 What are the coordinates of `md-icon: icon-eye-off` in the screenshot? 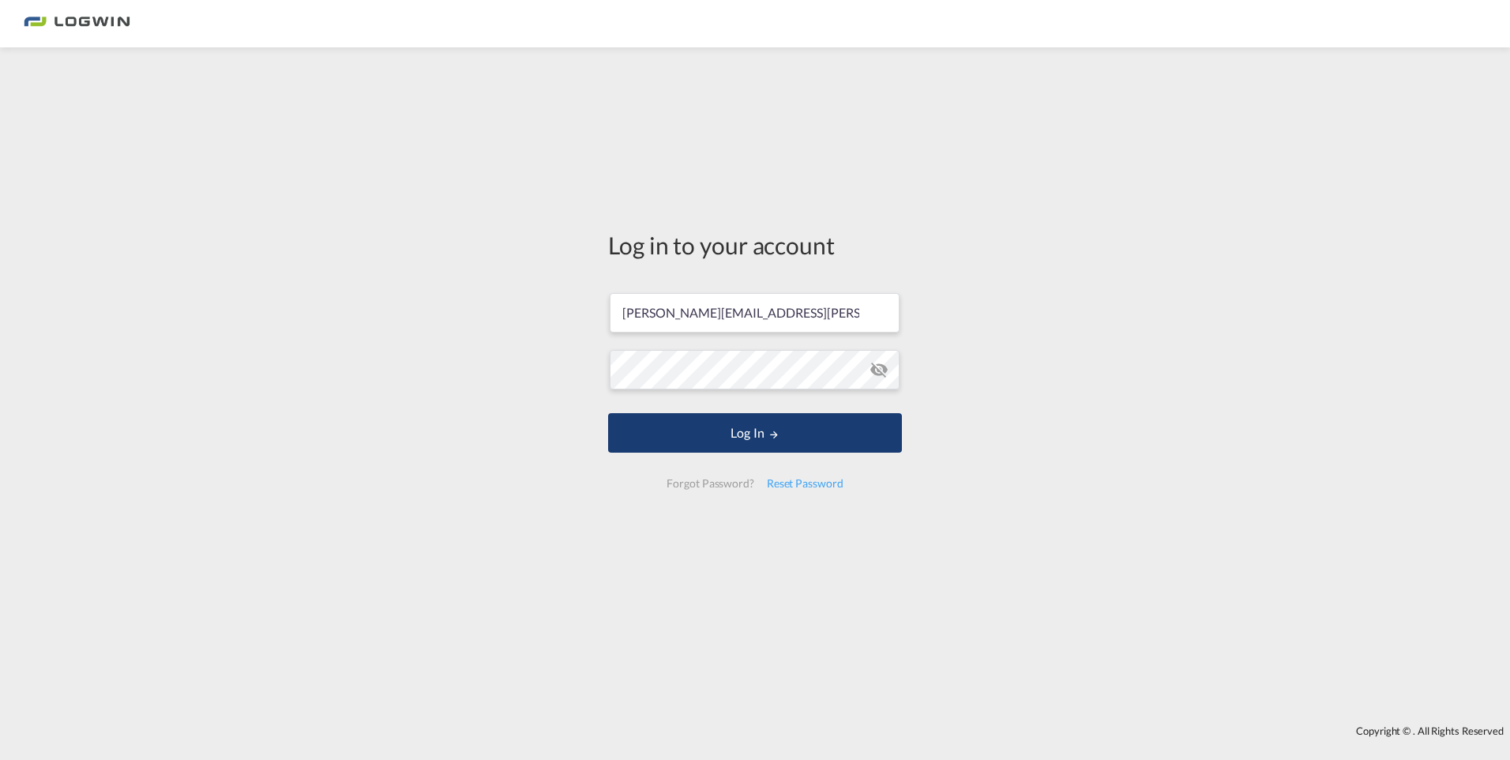 It's located at (879, 370).